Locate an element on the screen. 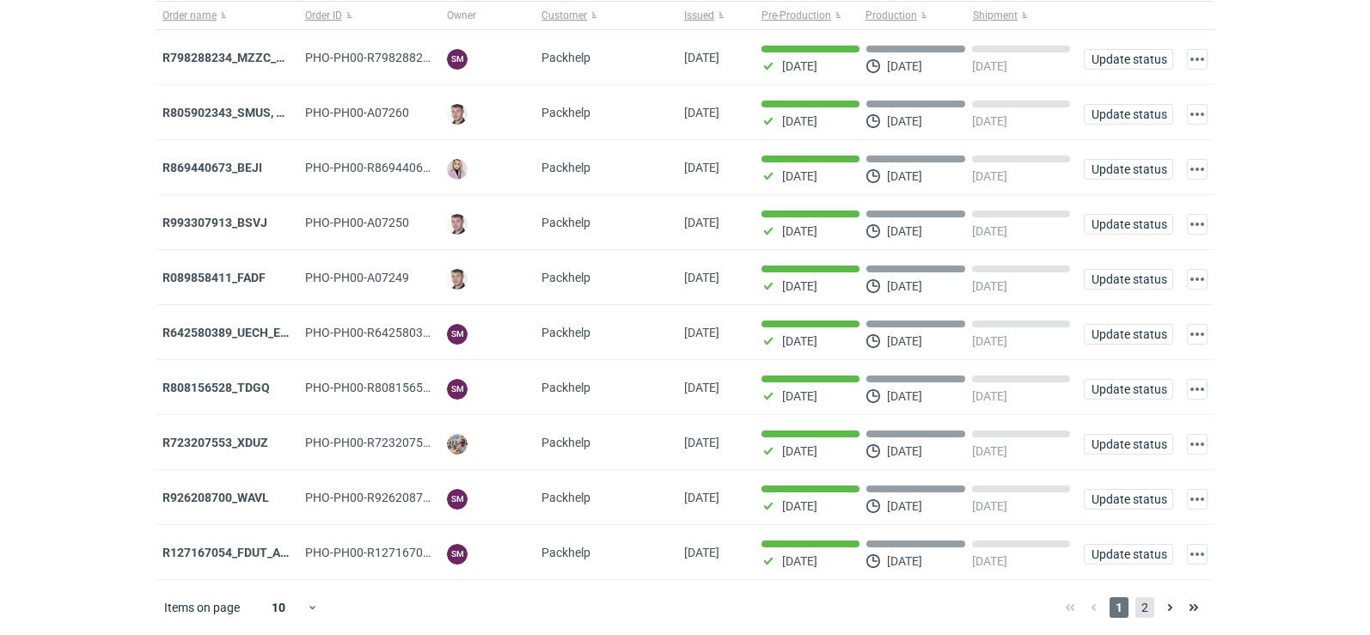 This screenshot has height=635, width=1370. div: 10 is located at coordinates (278, 608).